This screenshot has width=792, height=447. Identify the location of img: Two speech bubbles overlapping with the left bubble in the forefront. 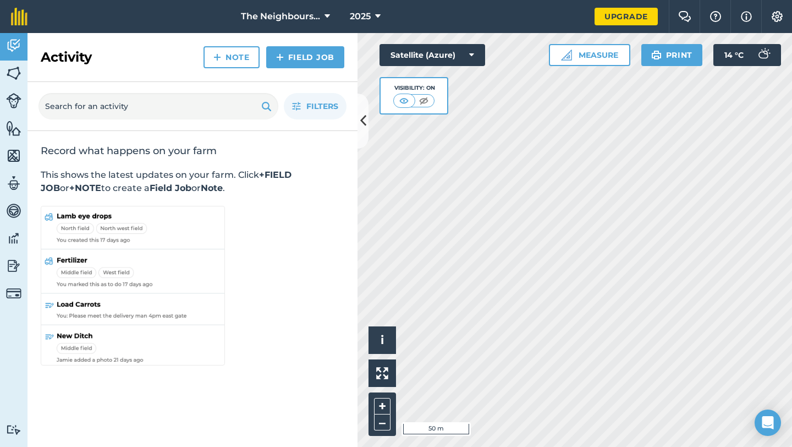
(685, 17).